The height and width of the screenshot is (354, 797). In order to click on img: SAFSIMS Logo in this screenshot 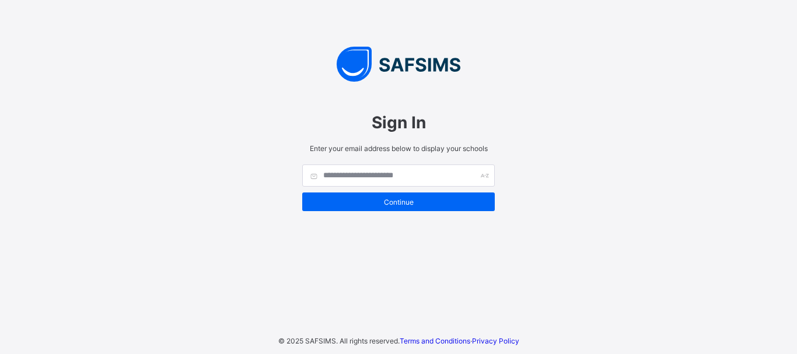, I will do `click(399, 64)`.